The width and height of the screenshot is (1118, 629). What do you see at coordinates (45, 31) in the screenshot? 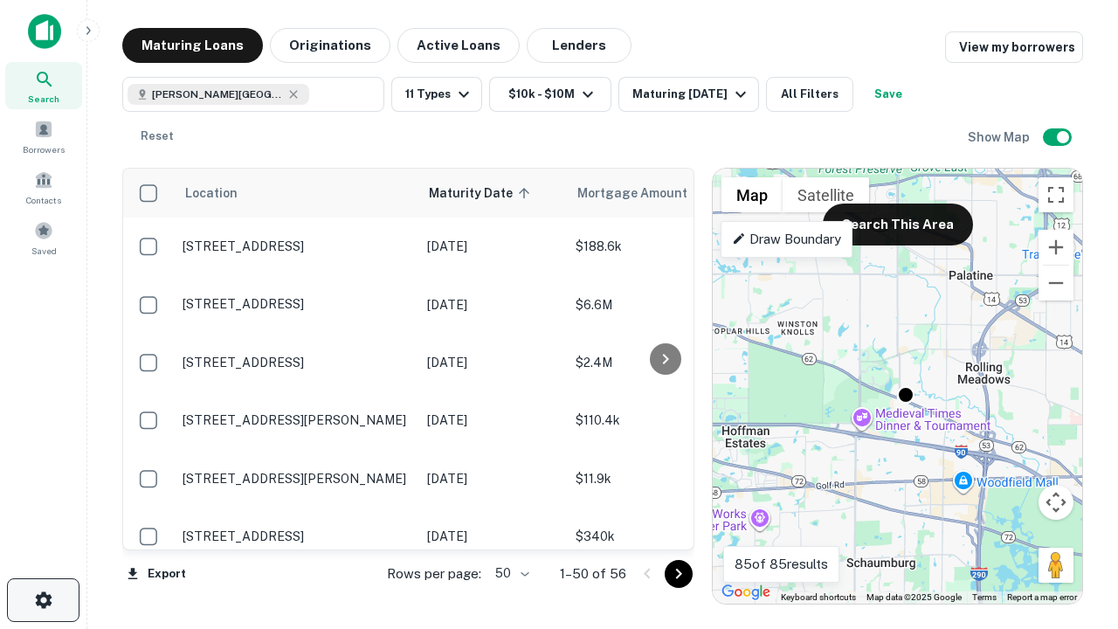
I see `img: capitalize-icon.png` at bounding box center [45, 31].